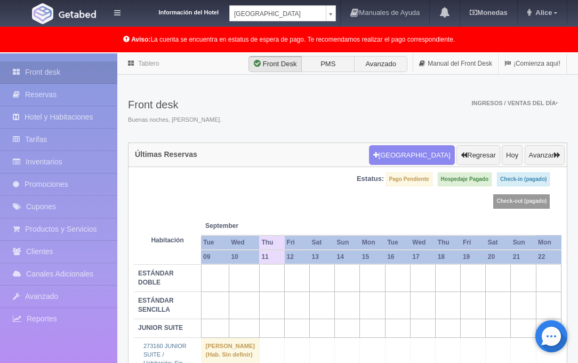 Image resolution: width=578 pixels, height=363 pixels. I want to click on b: Monedas, so click(489, 12).